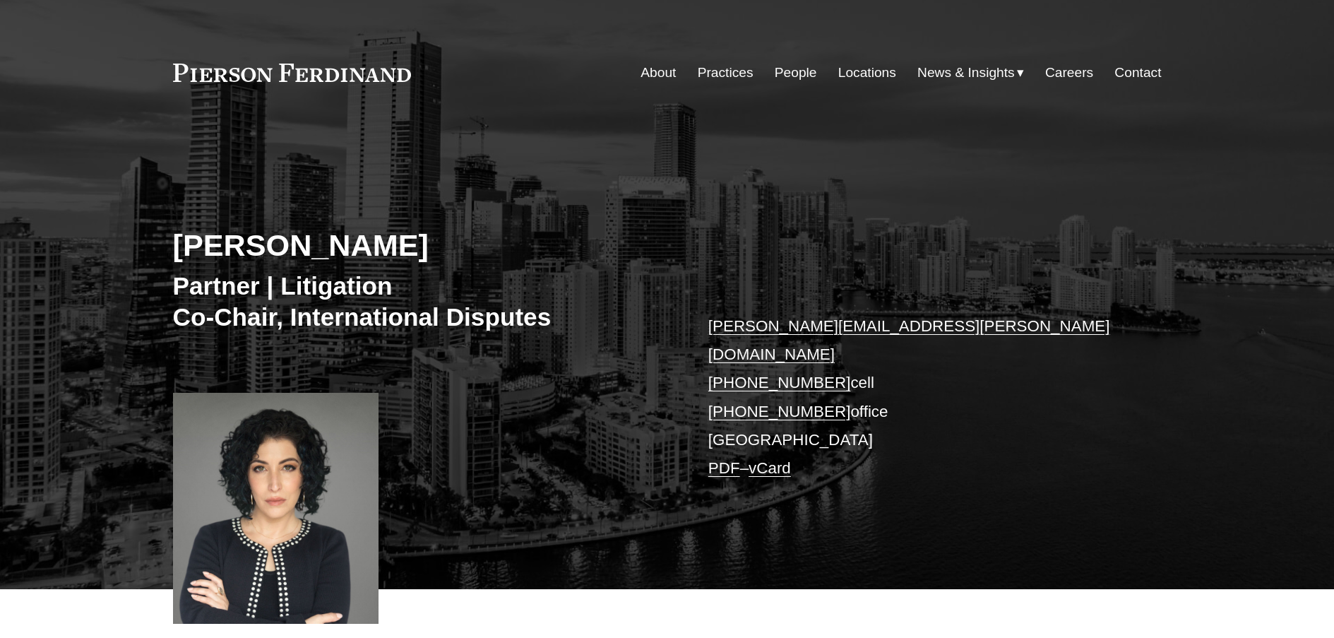  Describe the element at coordinates (970, 73) in the screenshot. I see `a: folder dropdown` at that location.